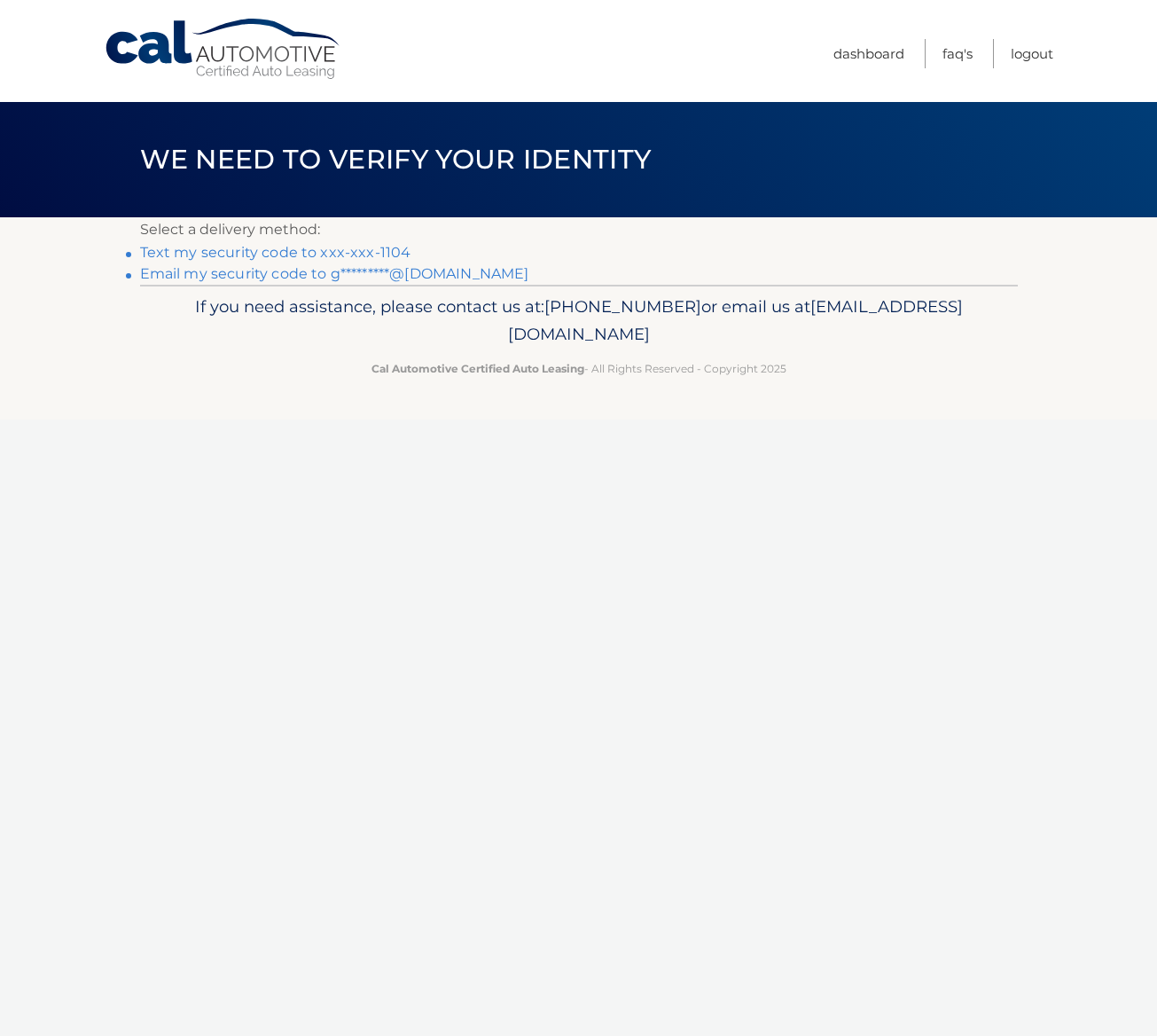 The image size is (1157, 1036). What do you see at coordinates (579, 321) in the screenshot?
I see `p: If you need assistance, please contact us at: or email us at` at bounding box center [579, 321].